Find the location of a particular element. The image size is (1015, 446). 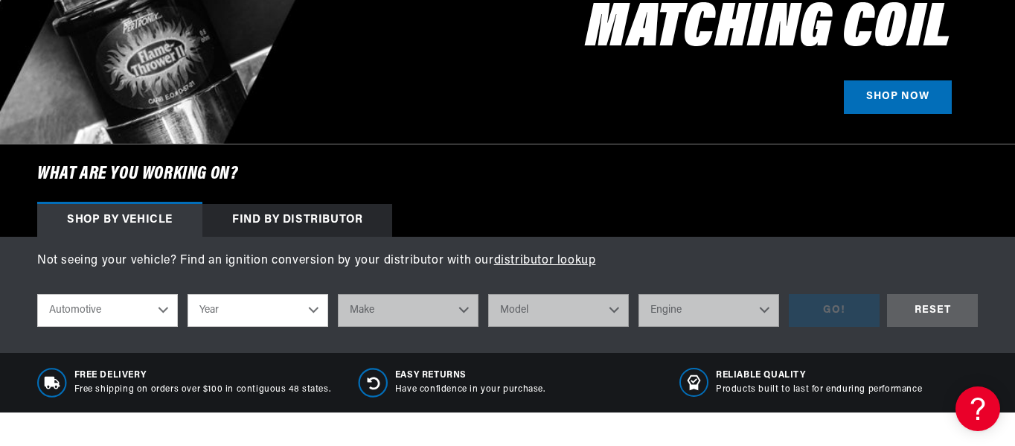

div: Find by Distributor is located at coordinates (297, 220).